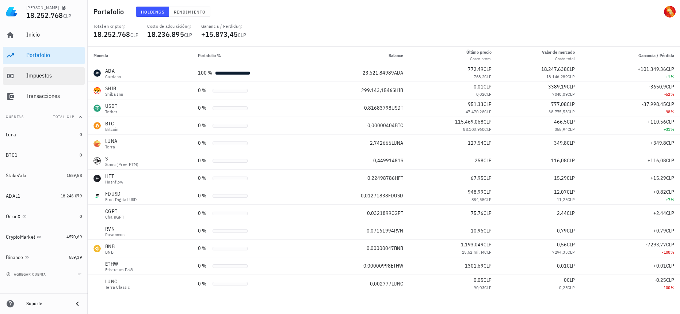  I want to click on span: +110,56, so click(657, 122).